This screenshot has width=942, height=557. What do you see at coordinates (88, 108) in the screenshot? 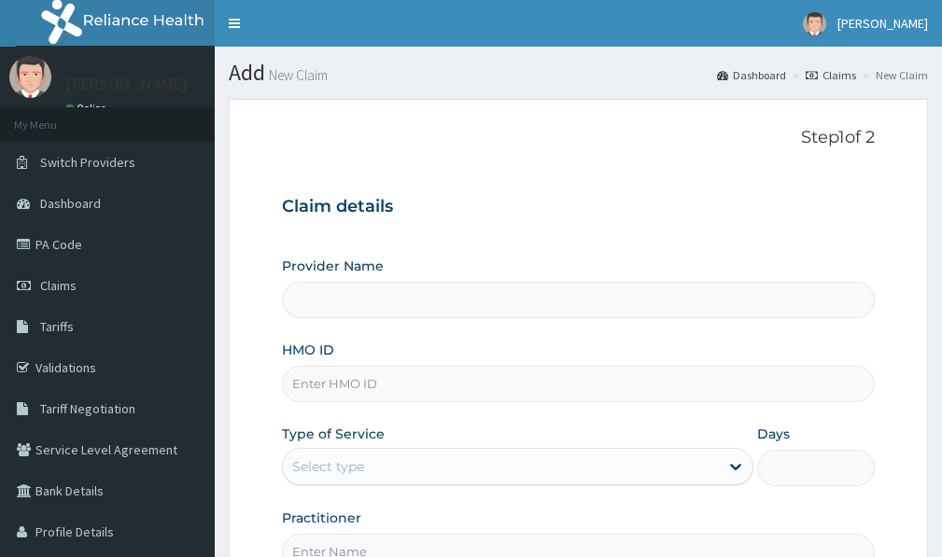
I see `a: Online` at bounding box center [88, 108].